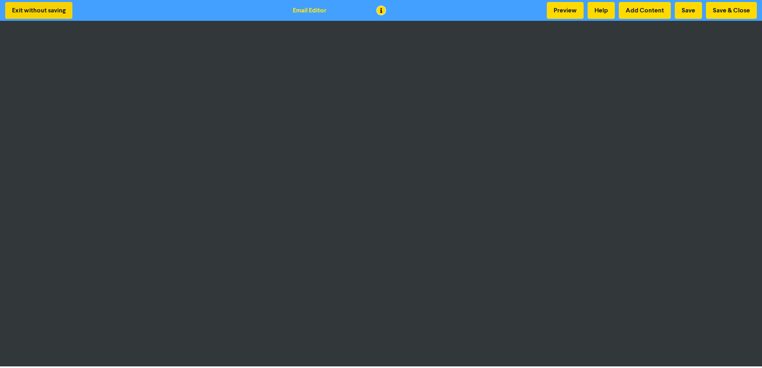  What do you see at coordinates (310, 10) in the screenshot?
I see `div: Email Editor` at bounding box center [310, 10].